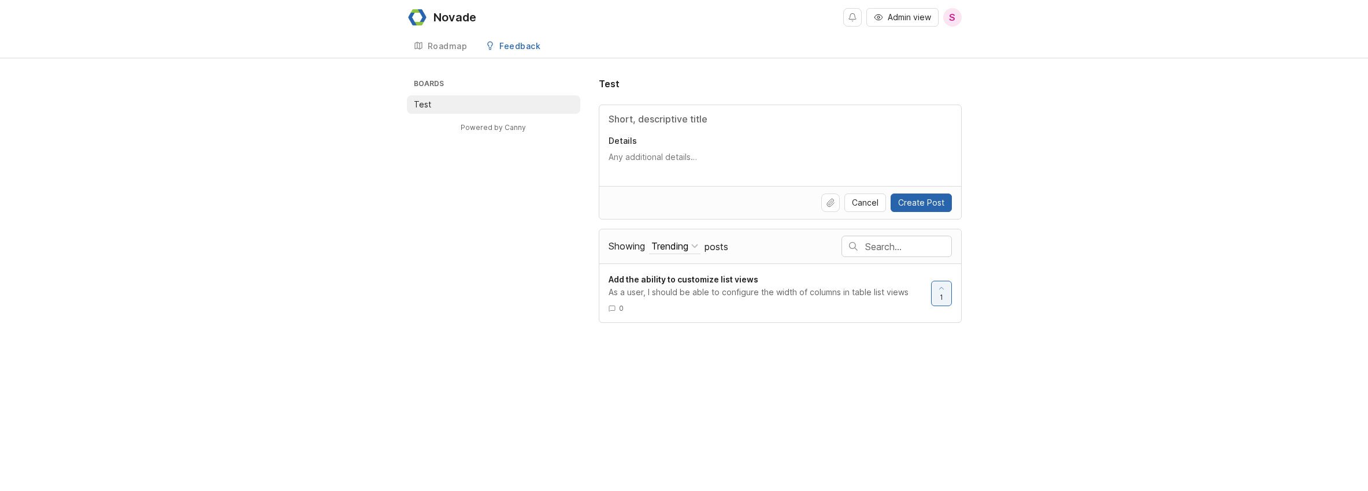  Describe the element at coordinates (493, 127) in the screenshot. I see `a: Powered by Canny` at that location.